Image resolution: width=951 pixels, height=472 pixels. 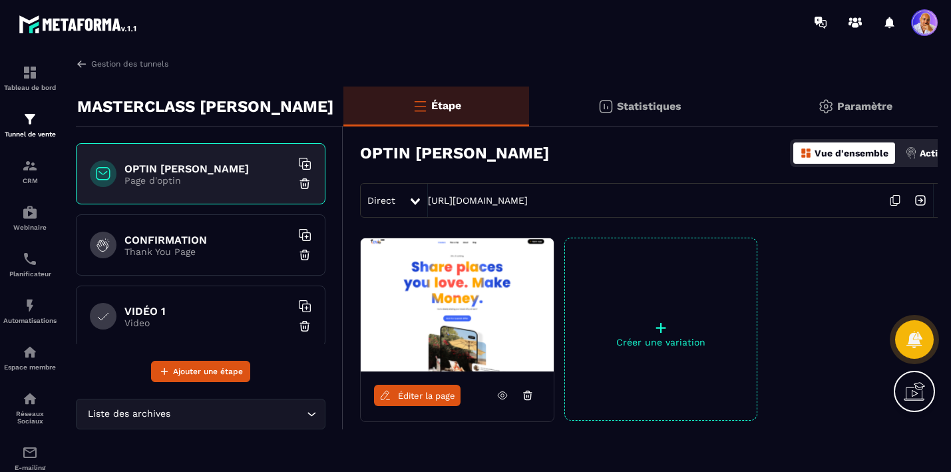 I want to click on p: Page d'optin, so click(x=208, y=180).